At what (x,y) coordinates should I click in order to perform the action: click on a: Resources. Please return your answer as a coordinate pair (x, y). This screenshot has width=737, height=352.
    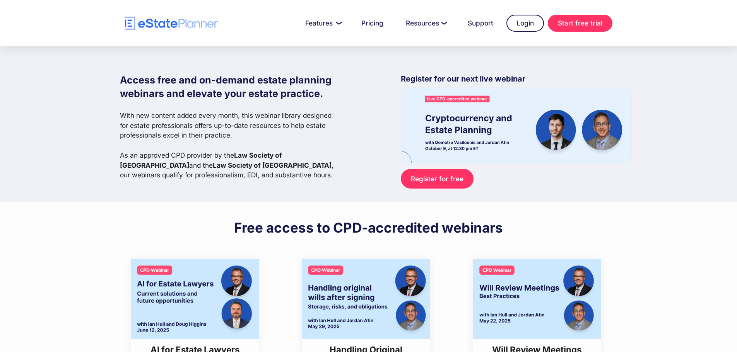
    Looking at the image, I should click on (425, 23).